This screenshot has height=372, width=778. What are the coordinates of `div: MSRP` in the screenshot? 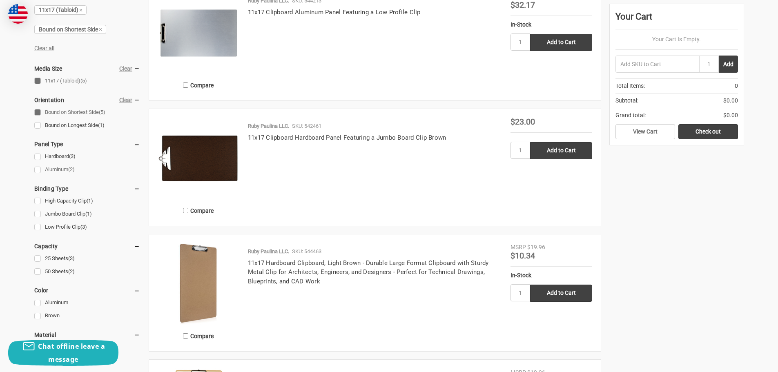 It's located at (518, 247).